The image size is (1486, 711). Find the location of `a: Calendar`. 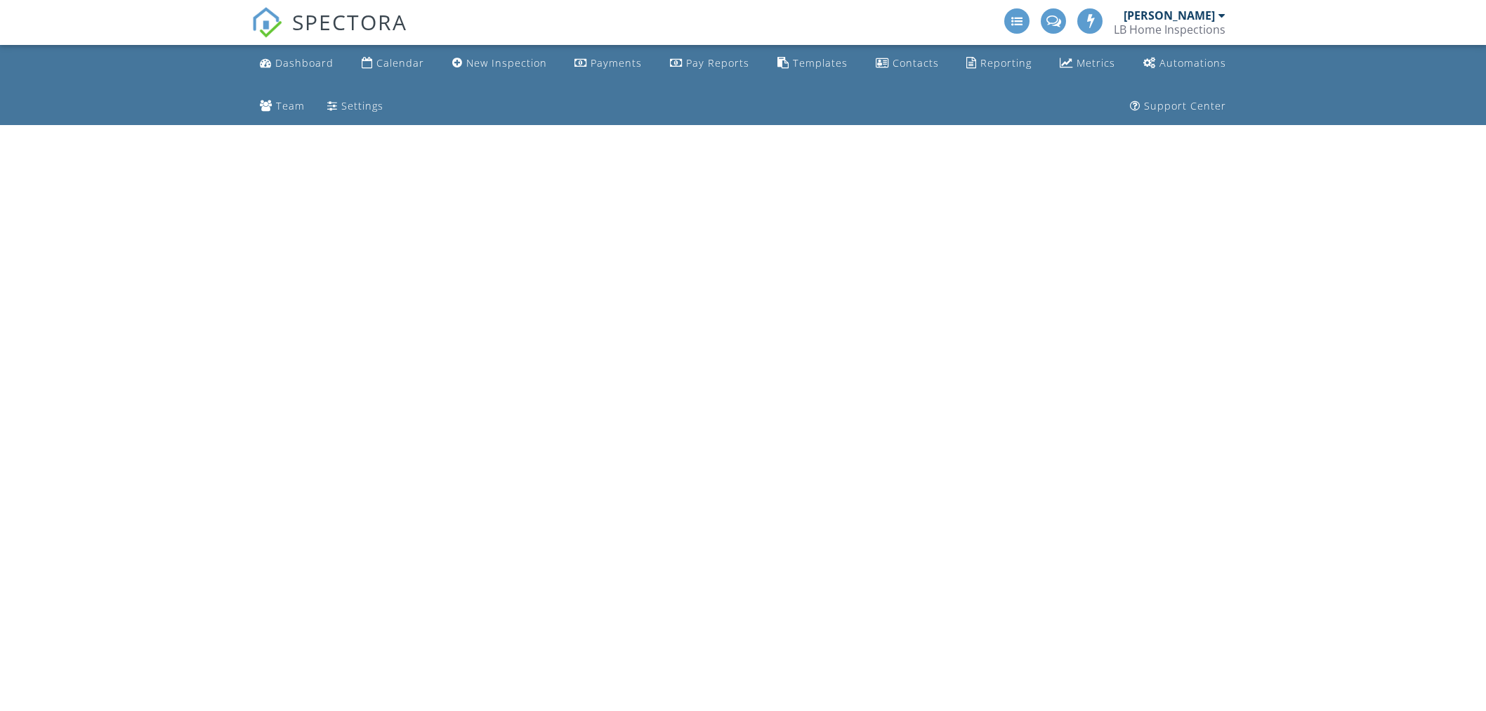

a: Calendar is located at coordinates (392, 63).